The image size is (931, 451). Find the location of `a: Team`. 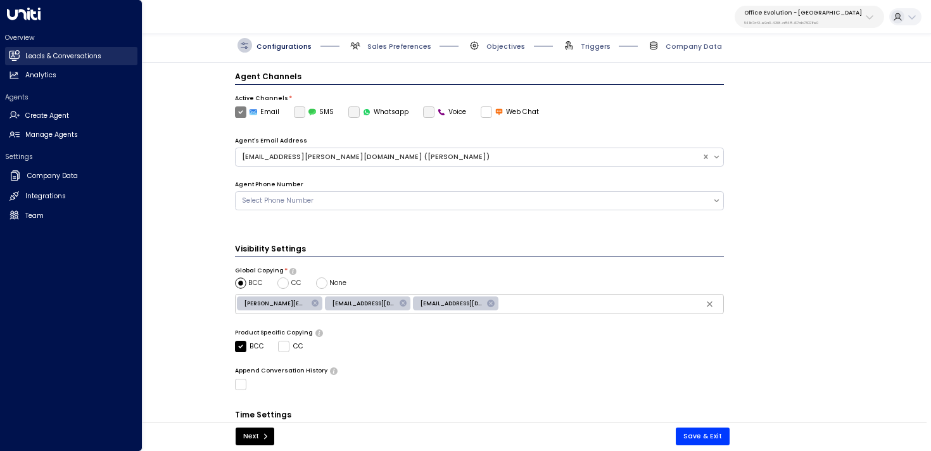

a: Team is located at coordinates (71, 215).